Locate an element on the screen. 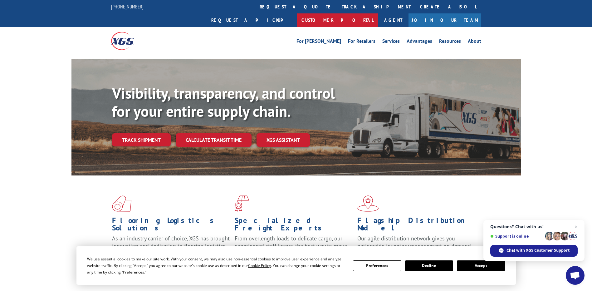 This screenshot has width=592, height=291. a: Join Our Team is located at coordinates (445, 20).